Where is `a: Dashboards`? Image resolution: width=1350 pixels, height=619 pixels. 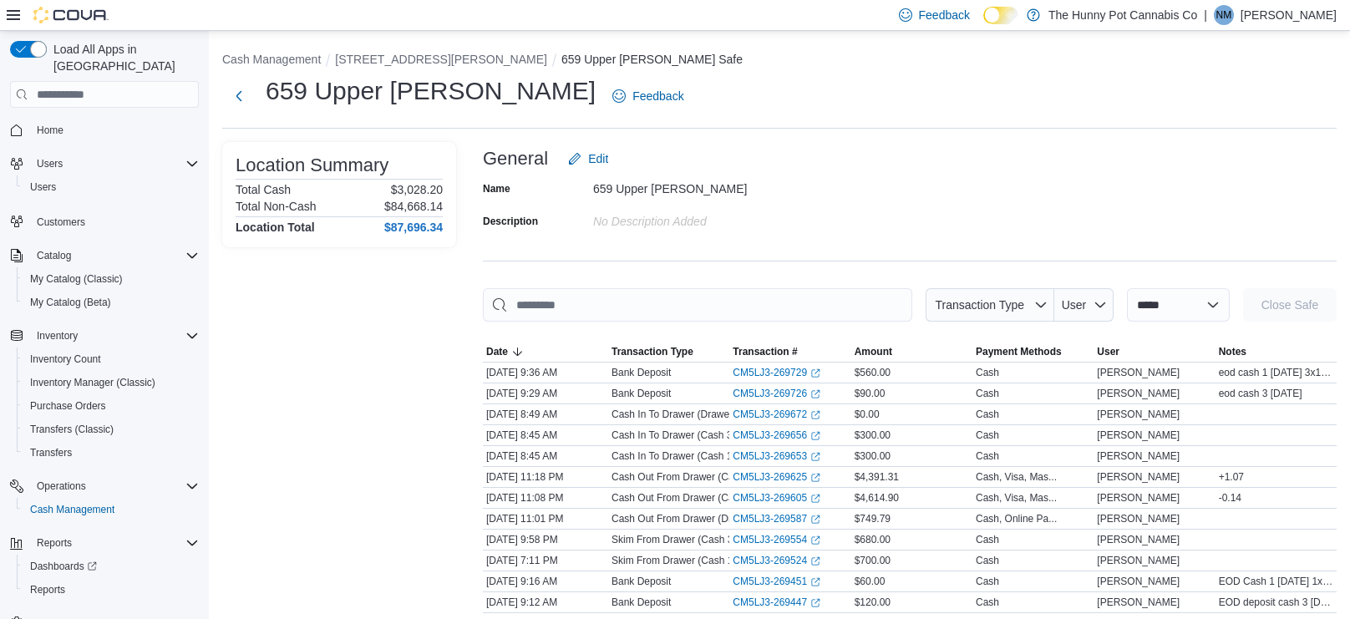 a: Dashboards is located at coordinates (111, 566).